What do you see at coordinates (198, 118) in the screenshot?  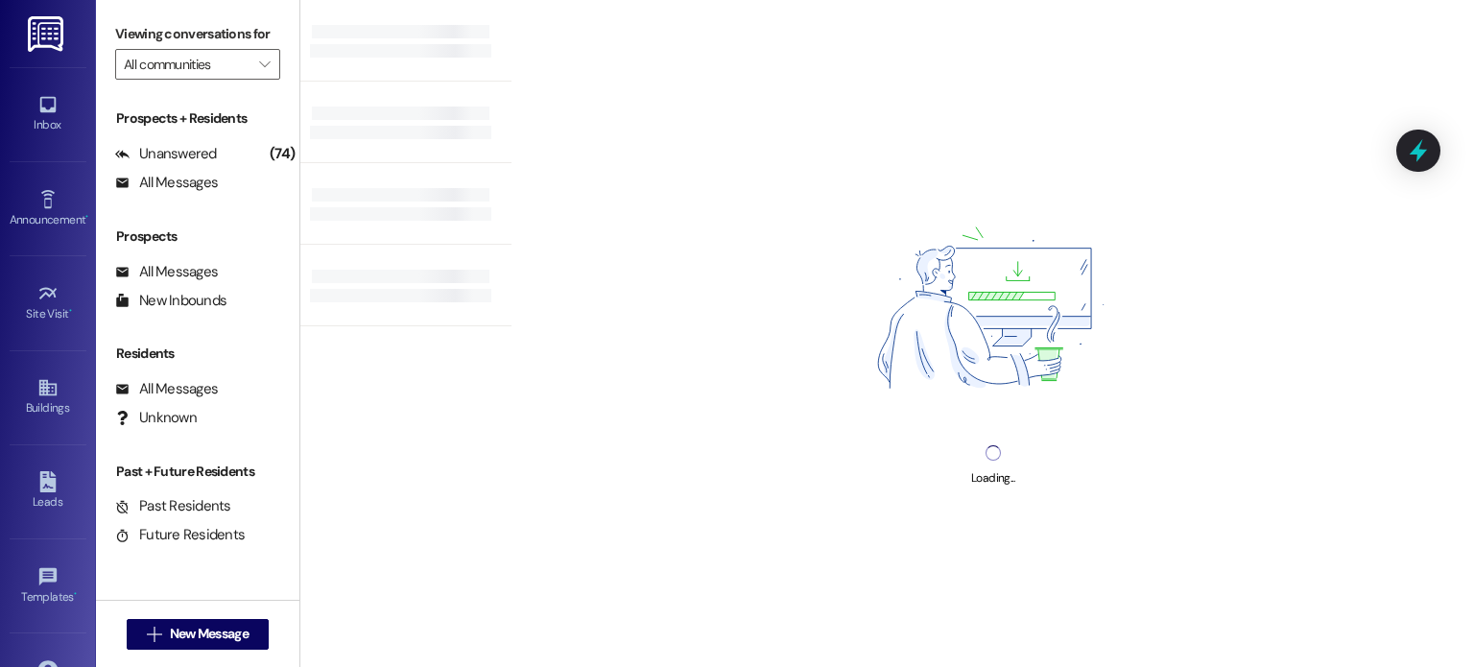 I see `div: Prospects + Residents` at bounding box center [198, 118].